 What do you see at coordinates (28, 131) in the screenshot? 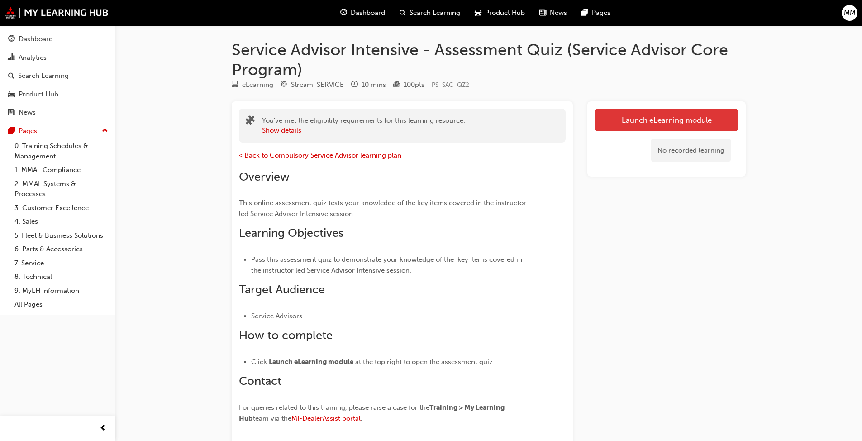
I see `div: Pages` at bounding box center [28, 131].